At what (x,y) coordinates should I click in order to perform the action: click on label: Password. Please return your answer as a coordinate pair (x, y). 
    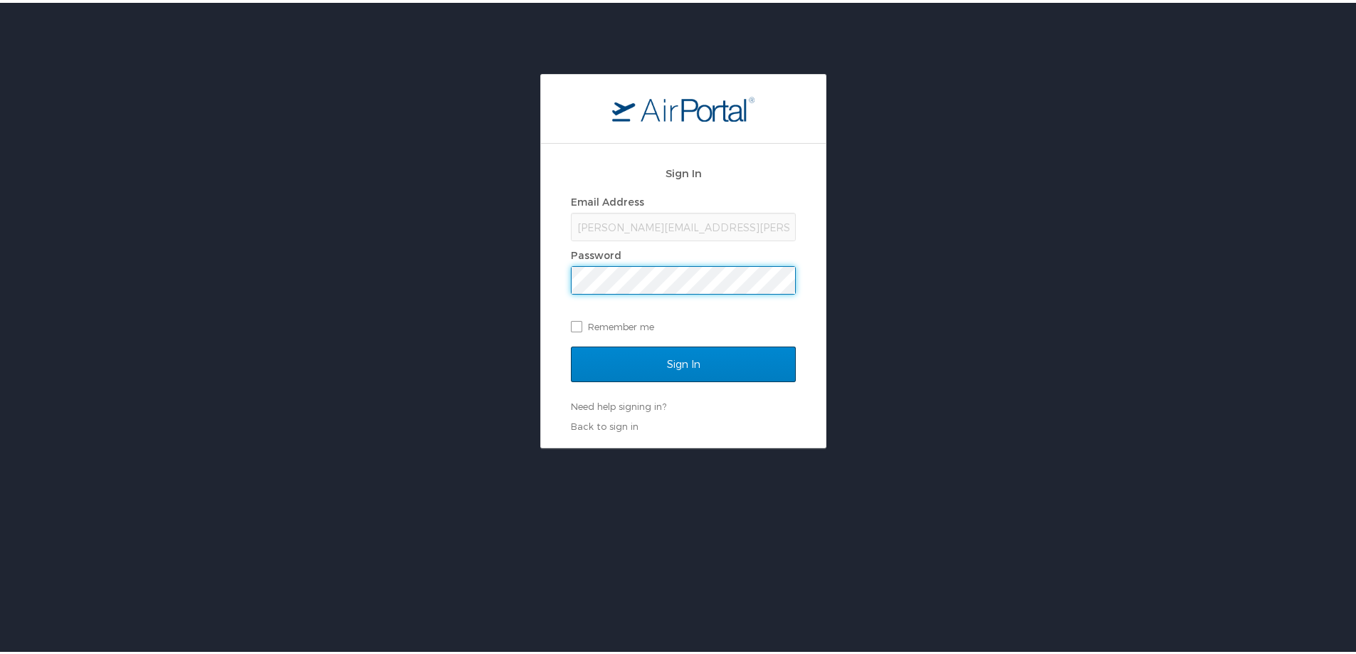
    Looking at the image, I should click on (596, 252).